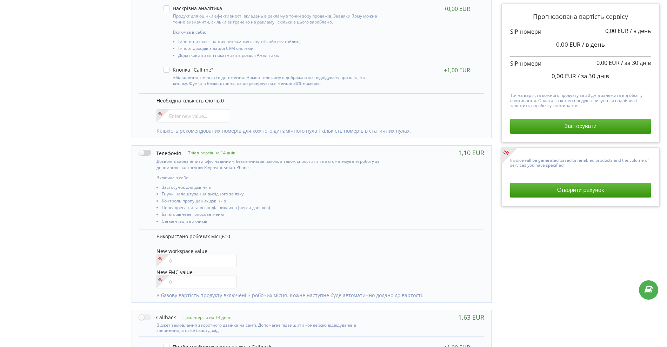 The width and height of the screenshot is (667, 347). What do you see at coordinates (157, 317) in the screenshot?
I see `label: Callback` at bounding box center [157, 317].